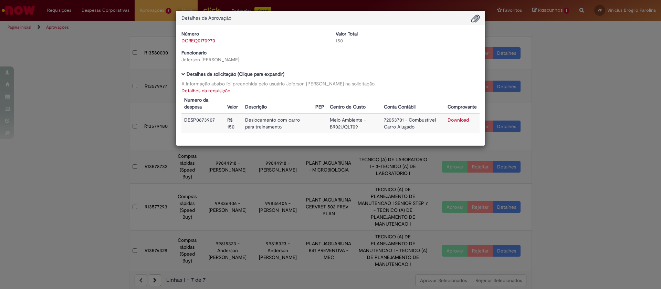  Describe the element at coordinates (236, 74) in the screenshot. I see `b: Detalhes da solicitação (Clique para expandir)` at that location.